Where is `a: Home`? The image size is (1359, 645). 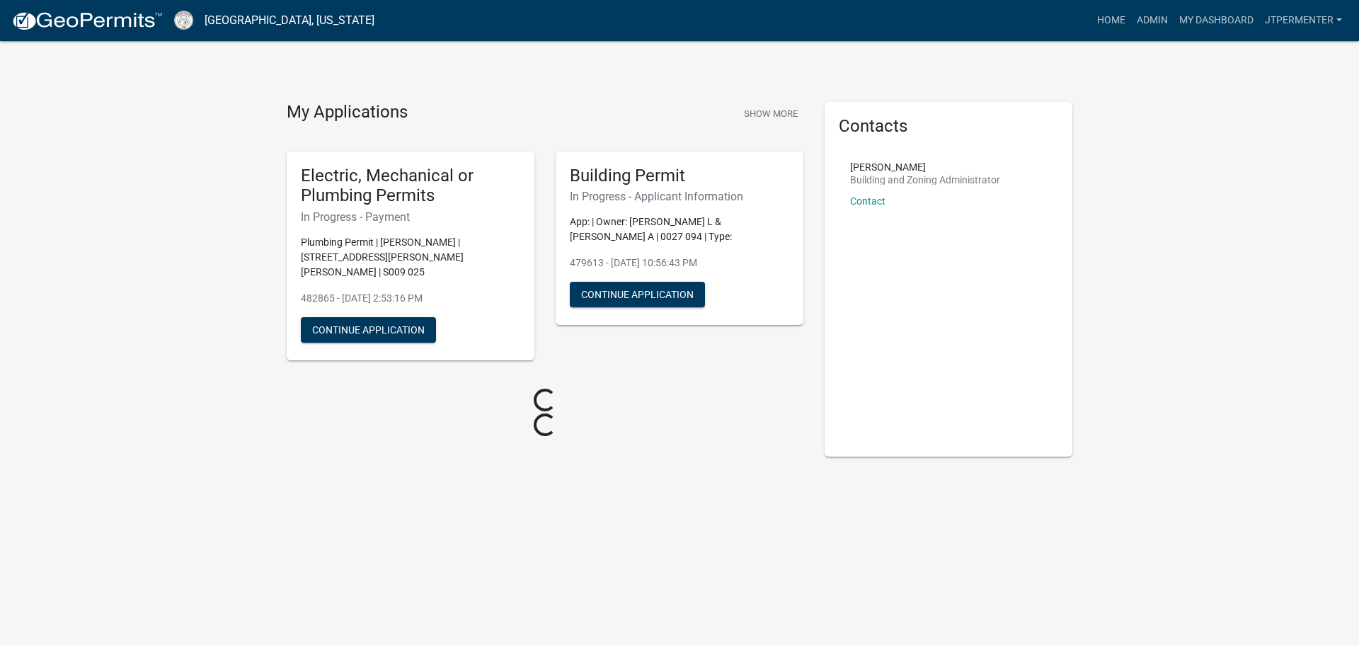
a: Home is located at coordinates (1111, 21).